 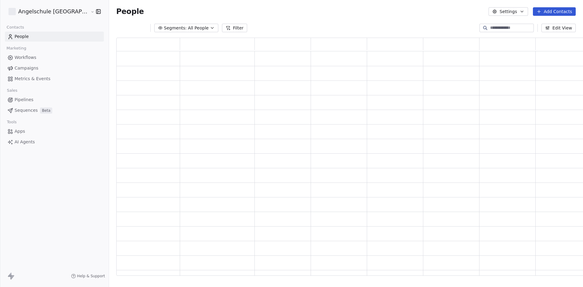 What do you see at coordinates (25, 142) in the screenshot?
I see `span: AI Agents` at bounding box center [25, 142].